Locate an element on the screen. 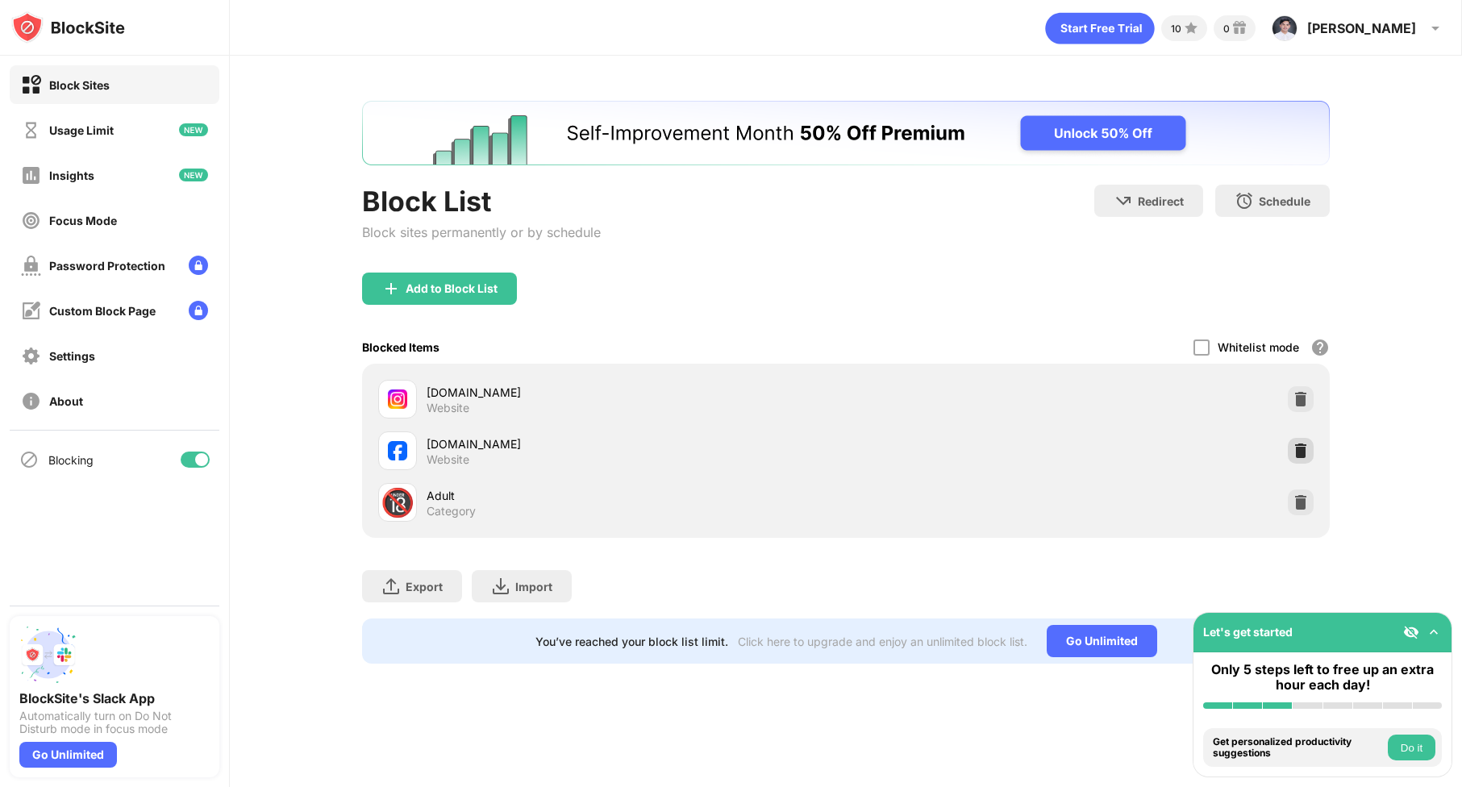 This screenshot has width=1462, height=787. img: about-off.svg is located at coordinates (31, 401).